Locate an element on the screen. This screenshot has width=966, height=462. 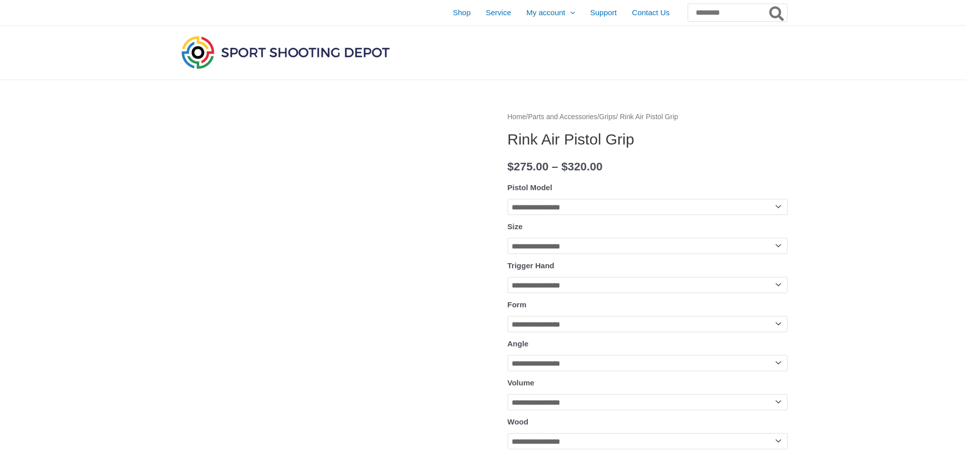
label: Volume is located at coordinates (521, 382).